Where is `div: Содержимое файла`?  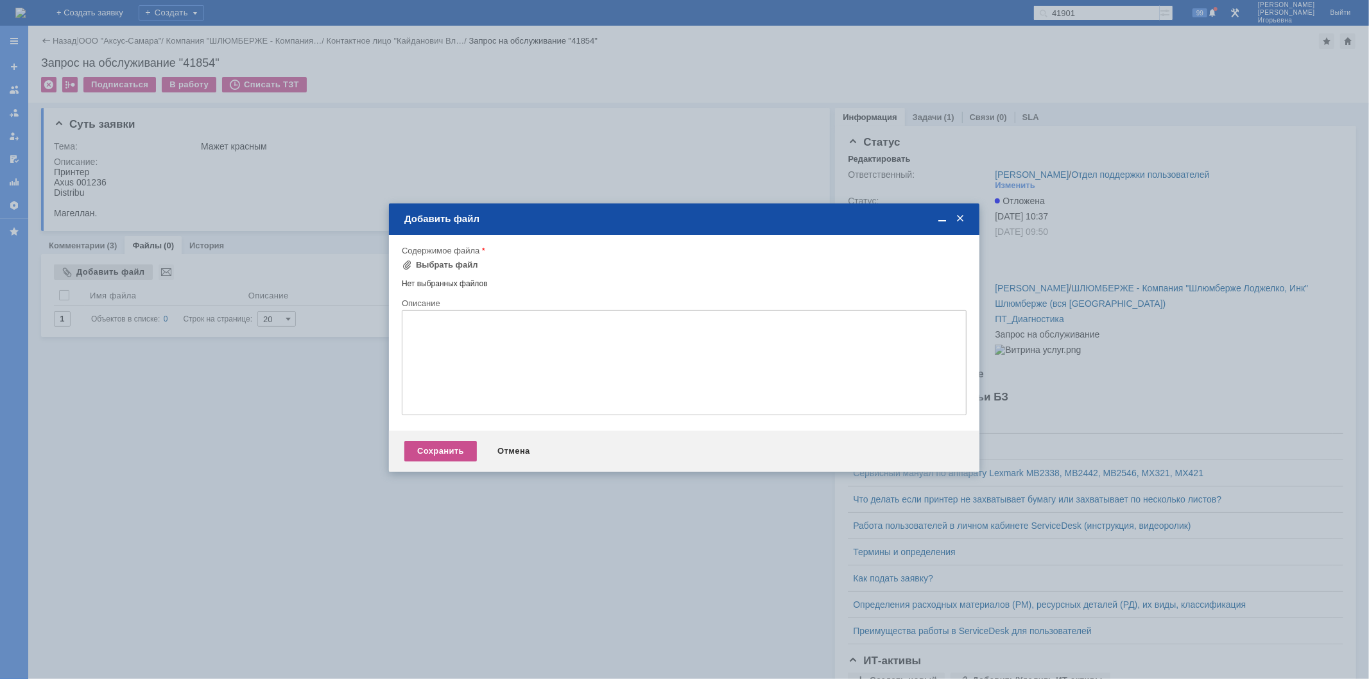 div: Содержимое файла is located at coordinates (683, 250).